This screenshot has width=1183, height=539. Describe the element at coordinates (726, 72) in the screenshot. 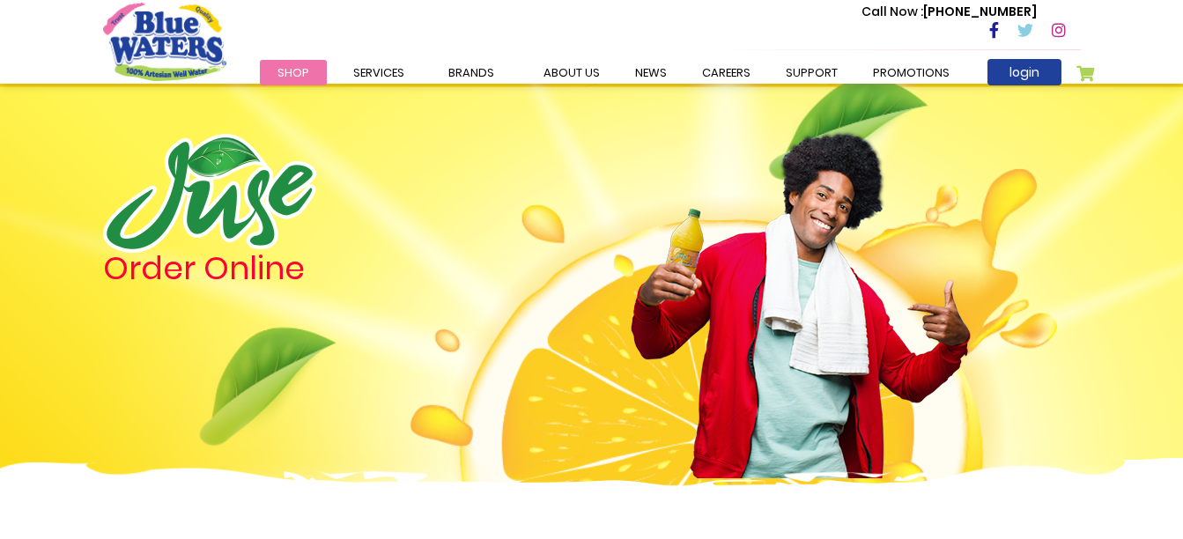

I see `a: careers` at that location.